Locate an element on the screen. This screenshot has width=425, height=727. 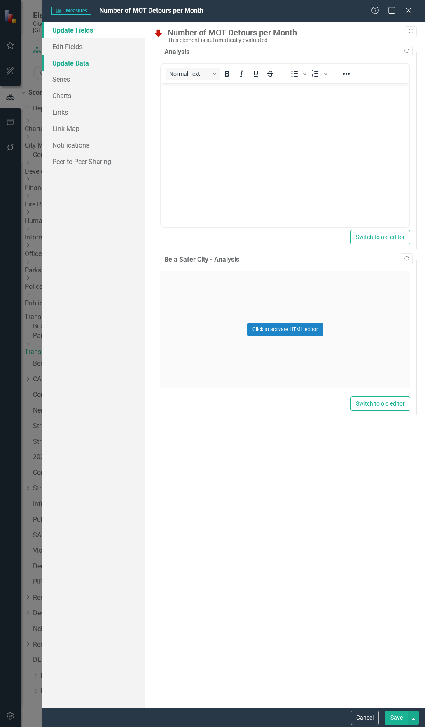
span: Measures is located at coordinates (70, 11).